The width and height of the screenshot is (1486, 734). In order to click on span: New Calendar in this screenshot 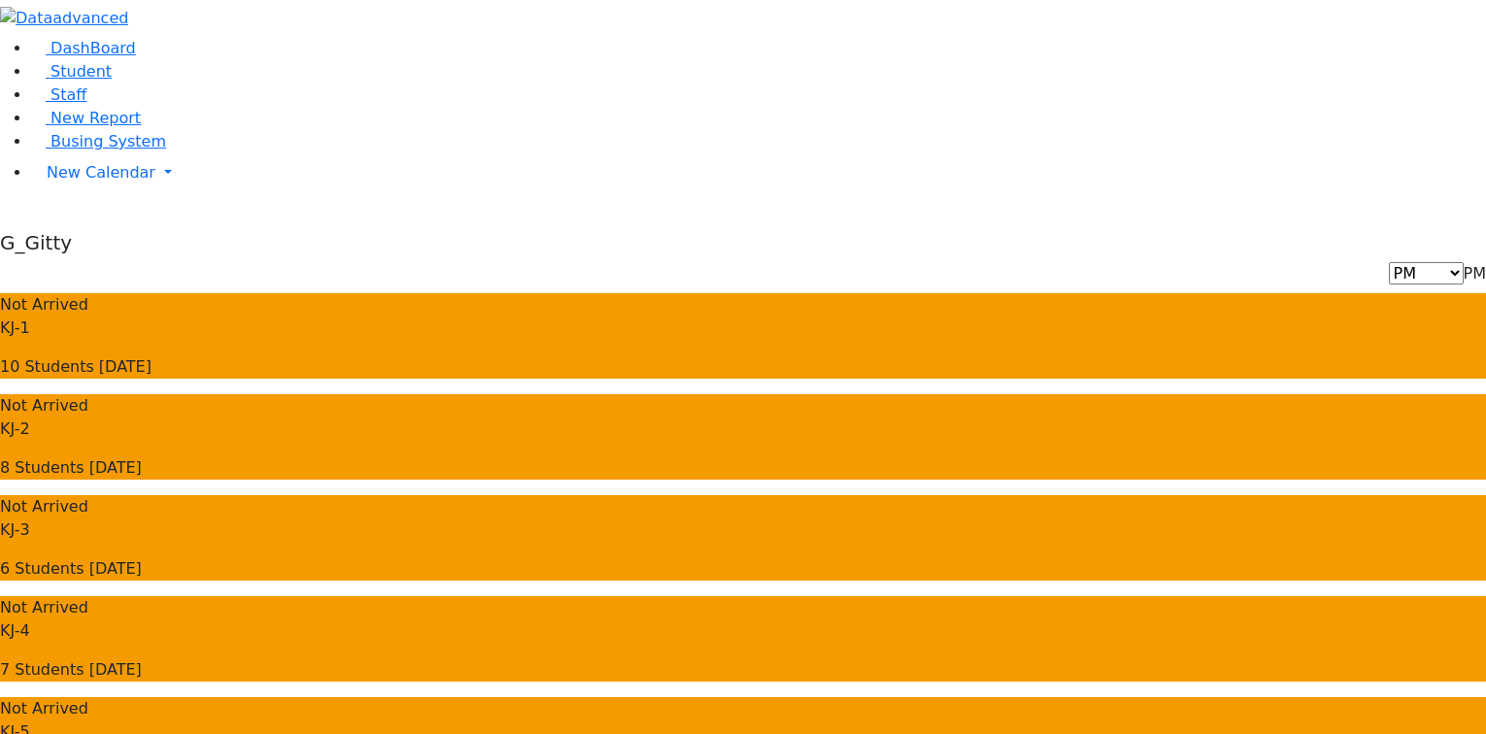, I will do `click(101, 172)`.